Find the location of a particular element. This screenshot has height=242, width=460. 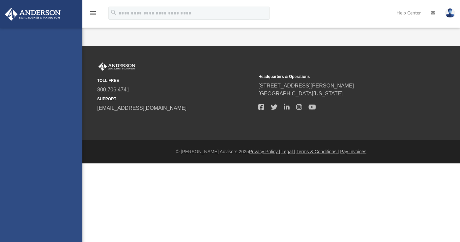

a: Terms & Conditions | is located at coordinates (317, 152).